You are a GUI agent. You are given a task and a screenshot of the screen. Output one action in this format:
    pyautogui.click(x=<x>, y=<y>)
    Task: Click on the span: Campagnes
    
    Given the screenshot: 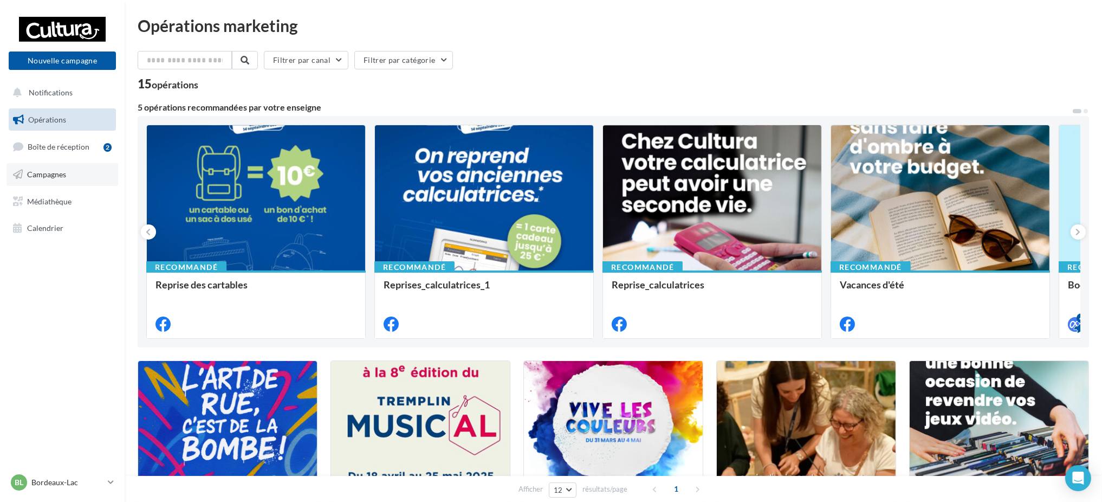 What is the action you would take?
    pyautogui.click(x=47, y=174)
    